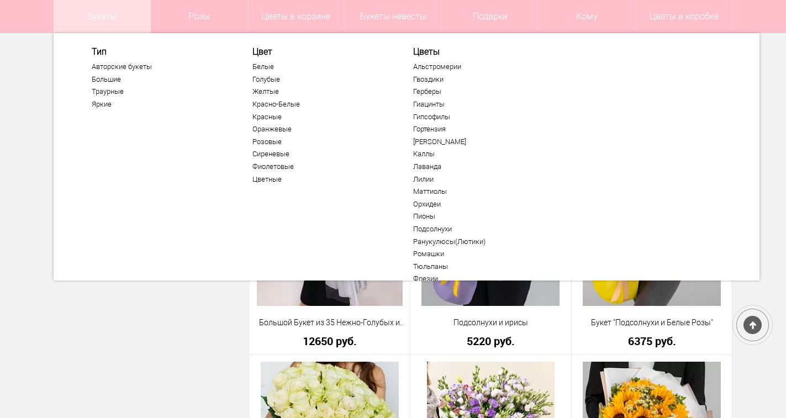  Describe the element at coordinates (481, 279) in the screenshot. I see `a: Фрезии` at that location.